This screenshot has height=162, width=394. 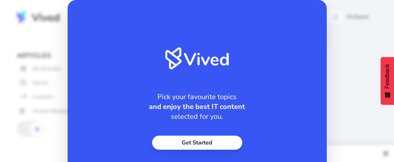 What do you see at coordinates (197, 107) in the screenshot?
I see `h2: Pick your favourite topics selected for you.` at bounding box center [197, 107].